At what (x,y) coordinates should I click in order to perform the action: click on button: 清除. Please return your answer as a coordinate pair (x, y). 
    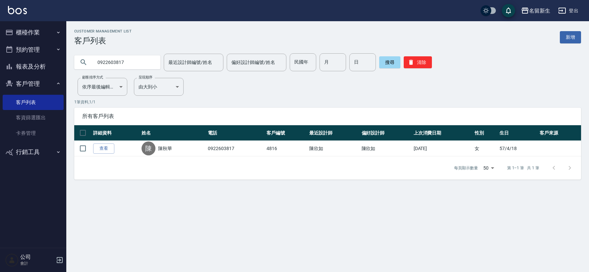
    Looking at the image, I should click on (418, 62).